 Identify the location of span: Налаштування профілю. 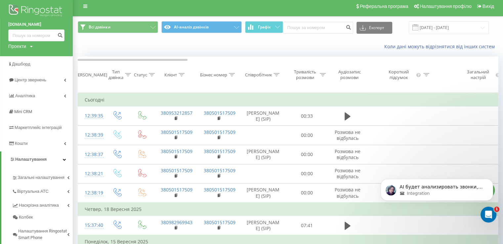
(446, 6).